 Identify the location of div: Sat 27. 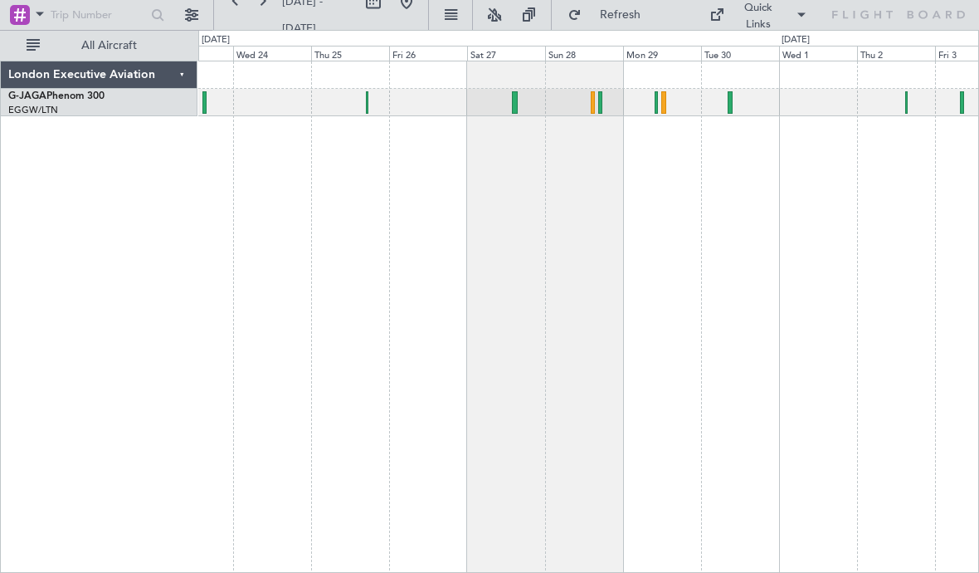
(506, 53).